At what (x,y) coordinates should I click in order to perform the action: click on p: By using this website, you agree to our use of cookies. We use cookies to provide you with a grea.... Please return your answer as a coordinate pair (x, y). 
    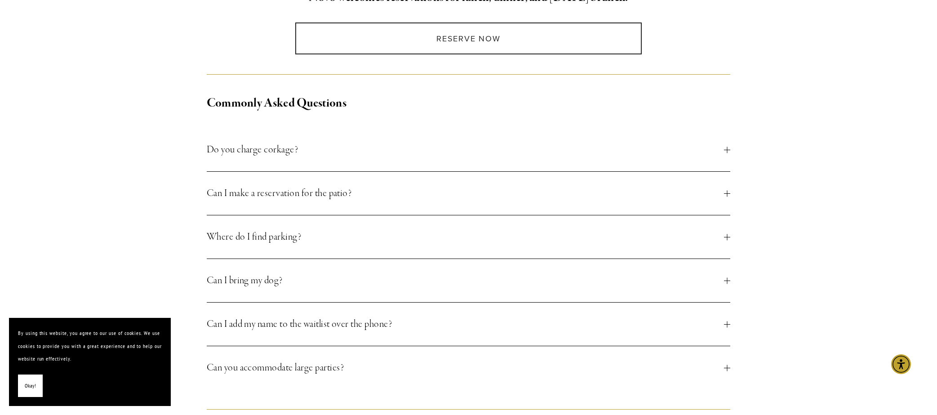
    Looking at the image, I should click on (90, 346).